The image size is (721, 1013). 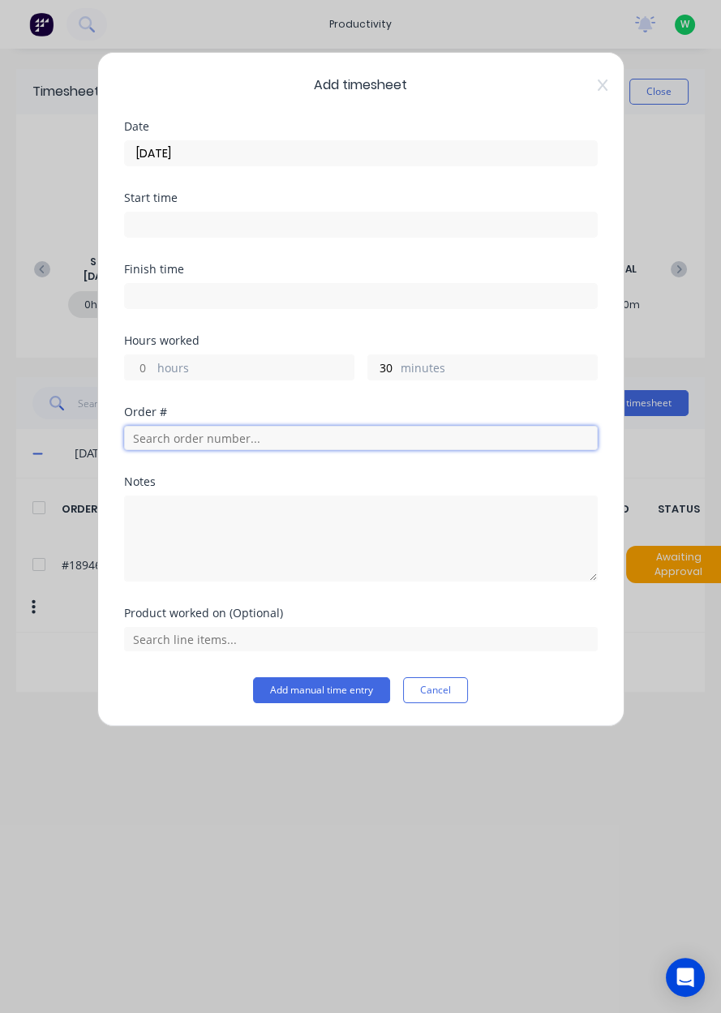 I want to click on span: Add timesheet, so click(x=361, y=85).